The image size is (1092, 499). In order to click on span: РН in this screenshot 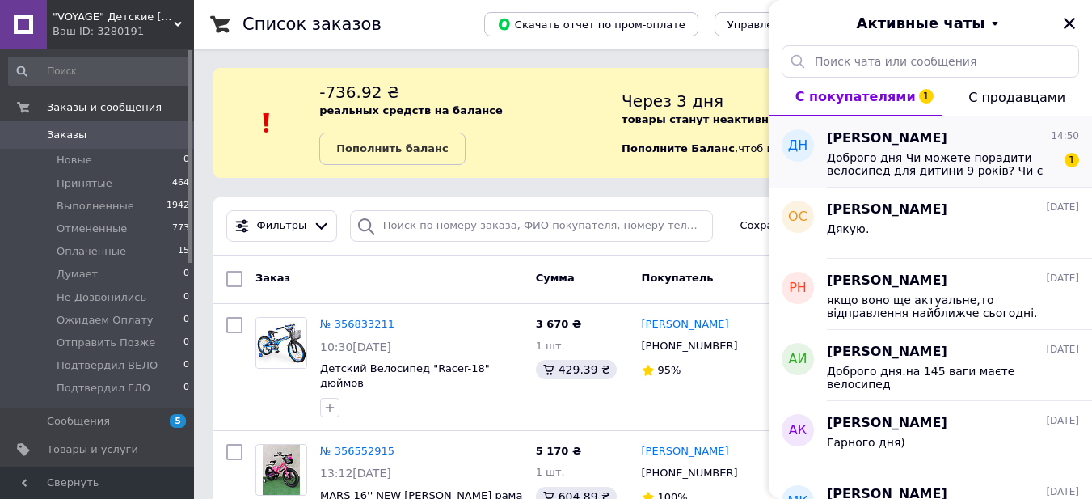, I will do `click(797, 288)`.